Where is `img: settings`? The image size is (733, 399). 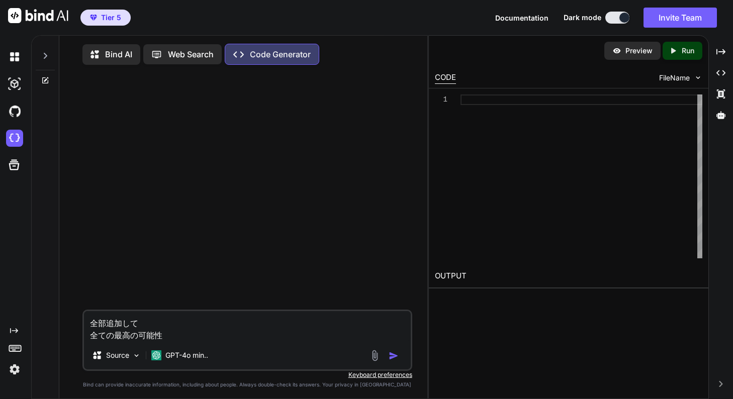
img: settings is located at coordinates (15, 369).